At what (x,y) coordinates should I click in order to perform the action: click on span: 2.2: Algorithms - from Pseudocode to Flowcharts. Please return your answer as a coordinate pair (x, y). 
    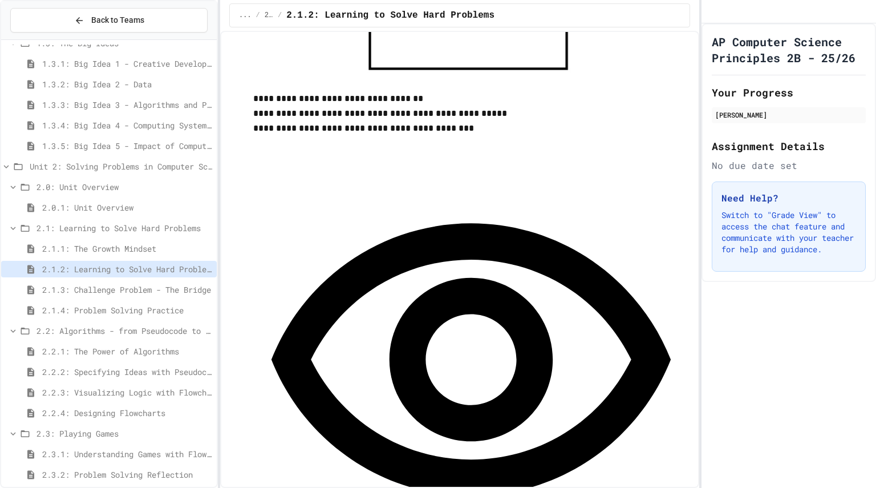
    Looking at the image, I should click on (124, 330).